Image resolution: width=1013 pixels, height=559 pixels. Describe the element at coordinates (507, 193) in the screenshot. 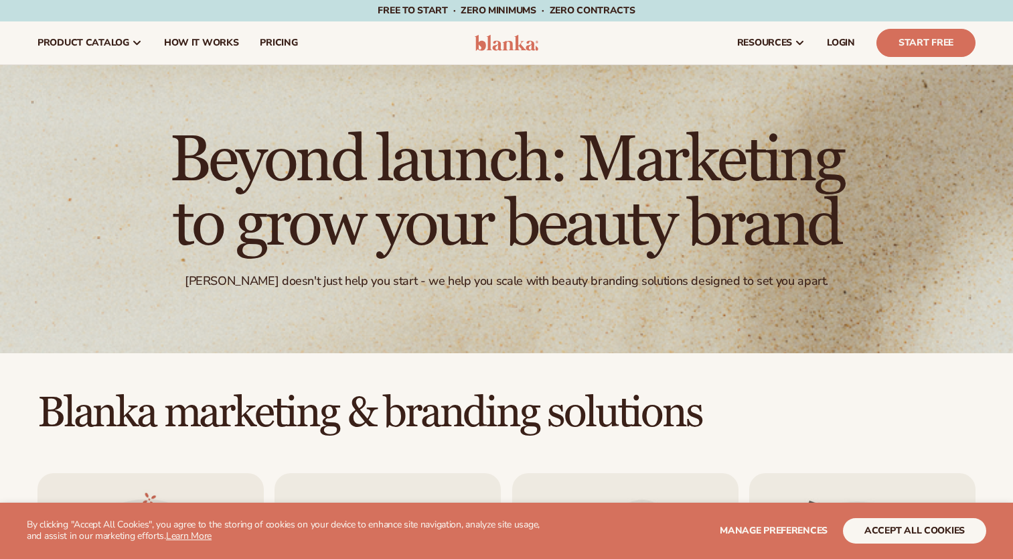

I see `h1: Beyond launch: Marketing to grow your beauty brand` at that location.